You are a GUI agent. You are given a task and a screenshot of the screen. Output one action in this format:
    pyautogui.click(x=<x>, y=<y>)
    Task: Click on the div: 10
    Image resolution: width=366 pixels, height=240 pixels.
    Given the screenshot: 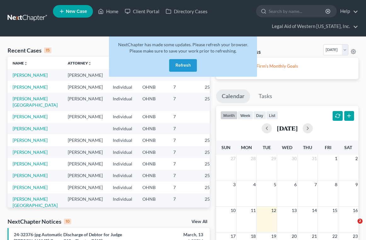 What is the action you would take?
    pyautogui.click(x=67, y=222)
    